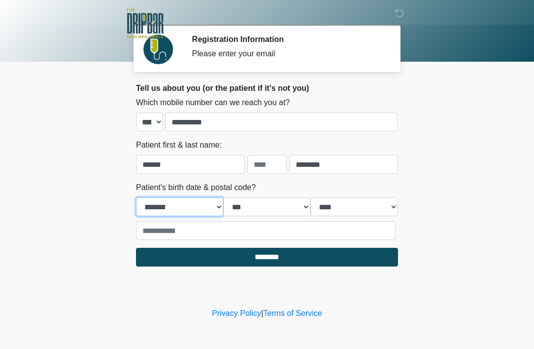 The height and width of the screenshot is (349, 534). What do you see at coordinates (213, 103) in the screenshot?
I see `label: Which mobile number can we reach you at?` at bounding box center [213, 103].